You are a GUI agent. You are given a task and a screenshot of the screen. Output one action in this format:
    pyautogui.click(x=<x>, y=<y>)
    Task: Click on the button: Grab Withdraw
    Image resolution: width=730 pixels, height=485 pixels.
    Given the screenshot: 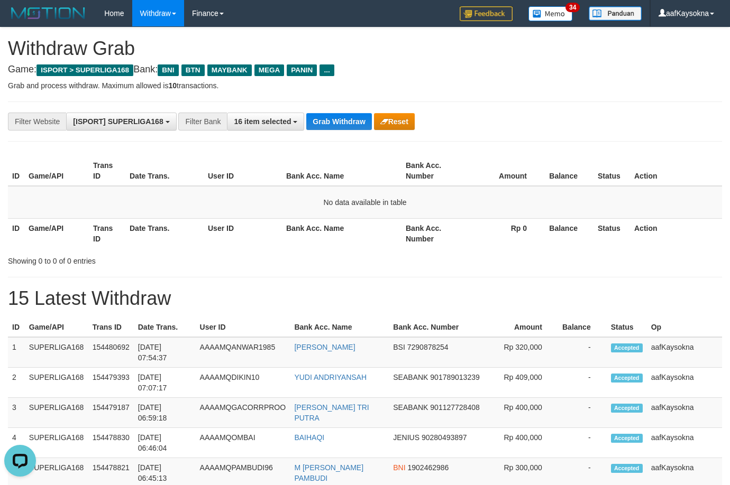 What is the action you would take?
    pyautogui.click(x=338, y=122)
    